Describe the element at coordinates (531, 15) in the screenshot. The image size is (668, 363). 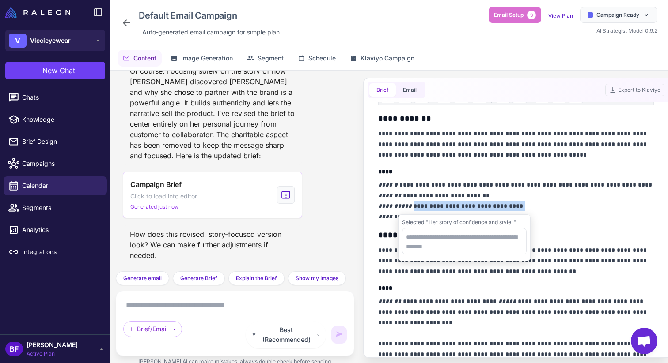
I see `span: 3` at that location.